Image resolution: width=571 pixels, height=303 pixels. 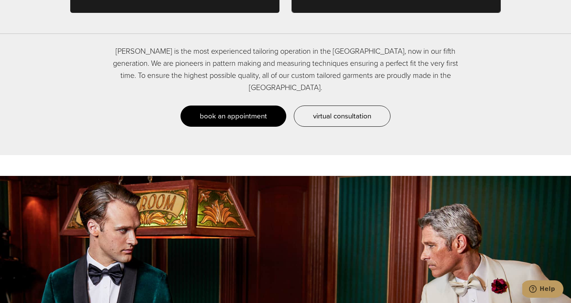 What do you see at coordinates (233, 116) in the screenshot?
I see `a: book an appointment` at bounding box center [233, 116].